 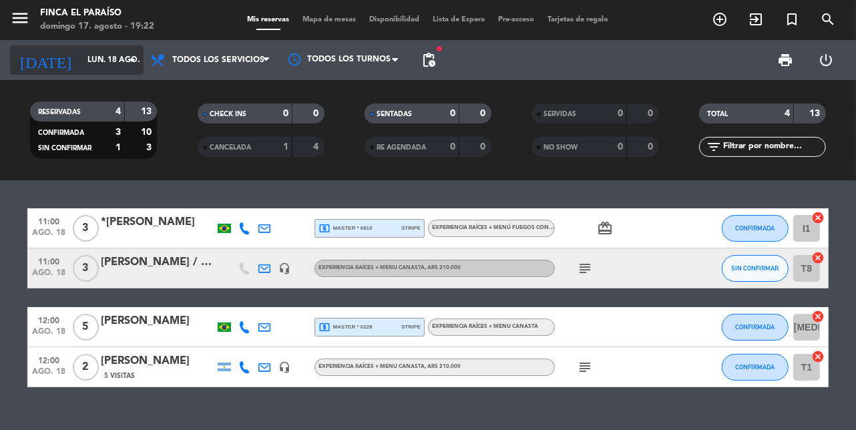 What do you see at coordinates (826, 60) in the screenshot?
I see `i: power_settings_new` at bounding box center [826, 60].